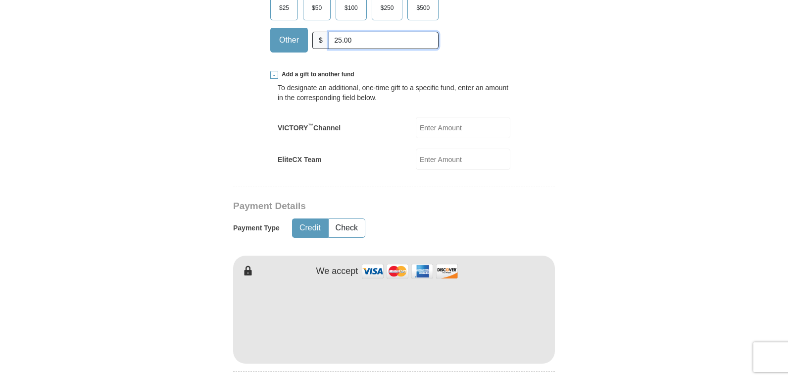  I want to click on button: Credit, so click(310, 228).